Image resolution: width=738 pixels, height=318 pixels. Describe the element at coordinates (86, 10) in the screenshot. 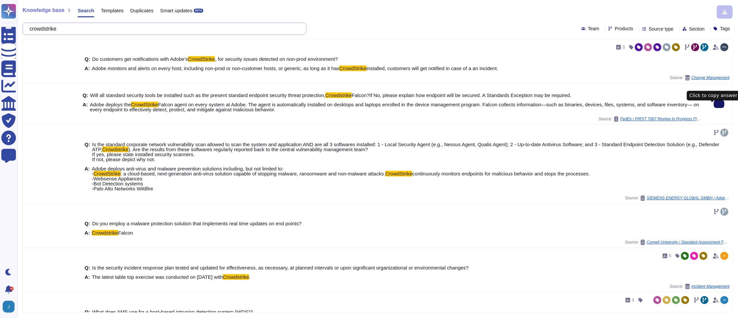

I see `span: Search` at that location.